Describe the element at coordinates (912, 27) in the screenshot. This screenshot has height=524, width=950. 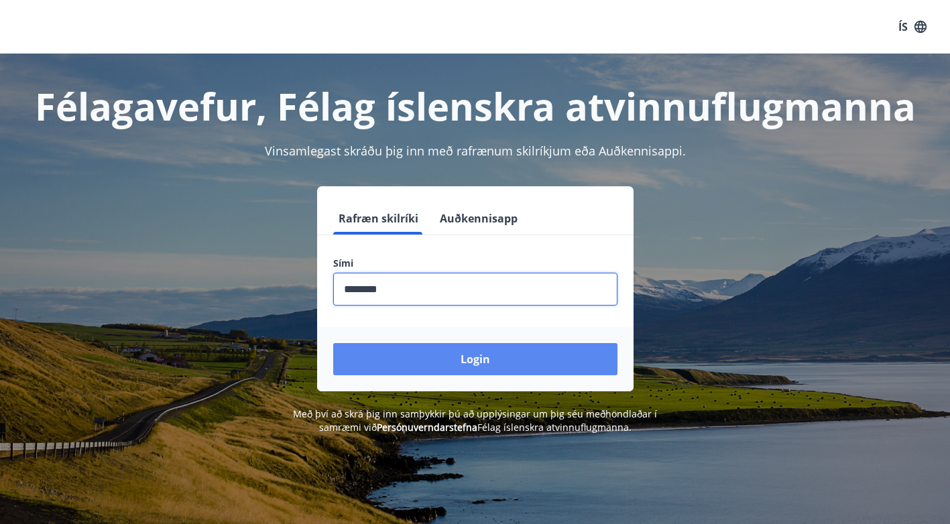
I see `button: ÍS` at that location.